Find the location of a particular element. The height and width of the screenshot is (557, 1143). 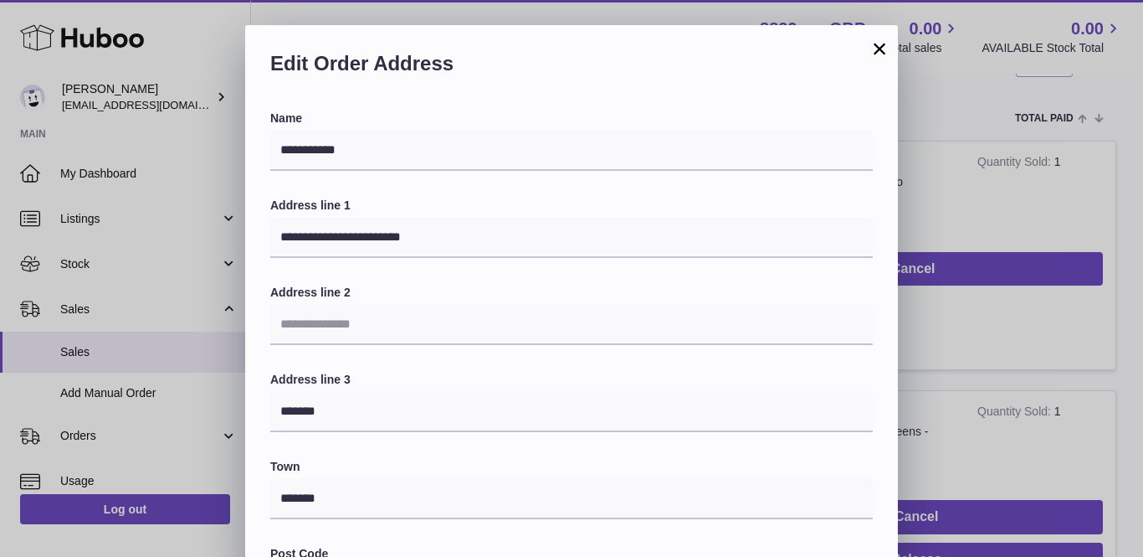

label: Address line 3 is located at coordinates (572, 379).